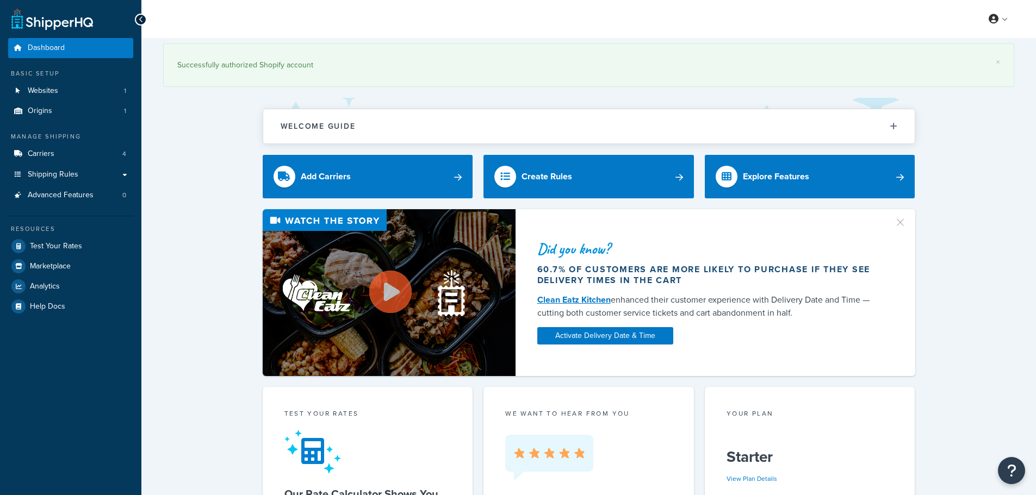 The width and height of the screenshot is (1036, 495). What do you see at coordinates (71, 175) in the screenshot?
I see `li: Shipping Rules` at bounding box center [71, 175].